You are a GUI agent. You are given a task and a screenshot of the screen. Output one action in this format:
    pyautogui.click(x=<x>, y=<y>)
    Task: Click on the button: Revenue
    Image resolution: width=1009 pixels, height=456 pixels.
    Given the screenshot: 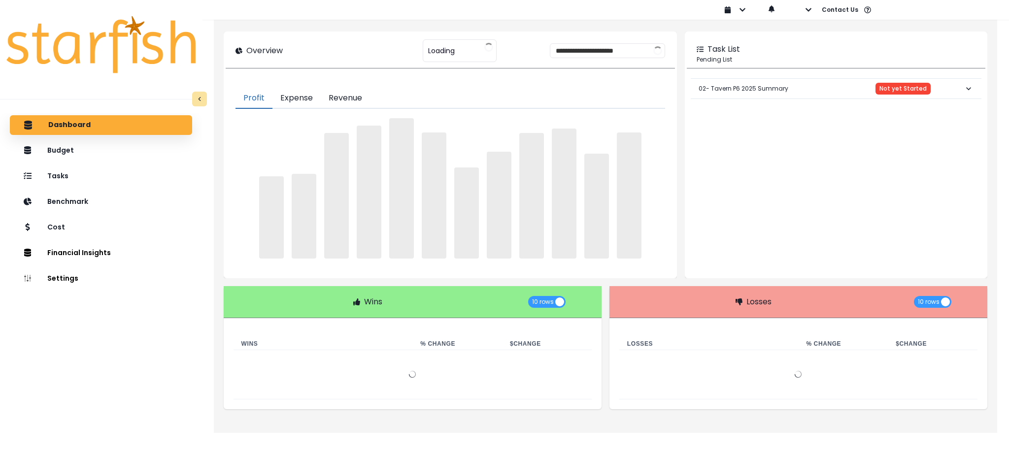 What is the action you would take?
    pyautogui.click(x=345, y=98)
    